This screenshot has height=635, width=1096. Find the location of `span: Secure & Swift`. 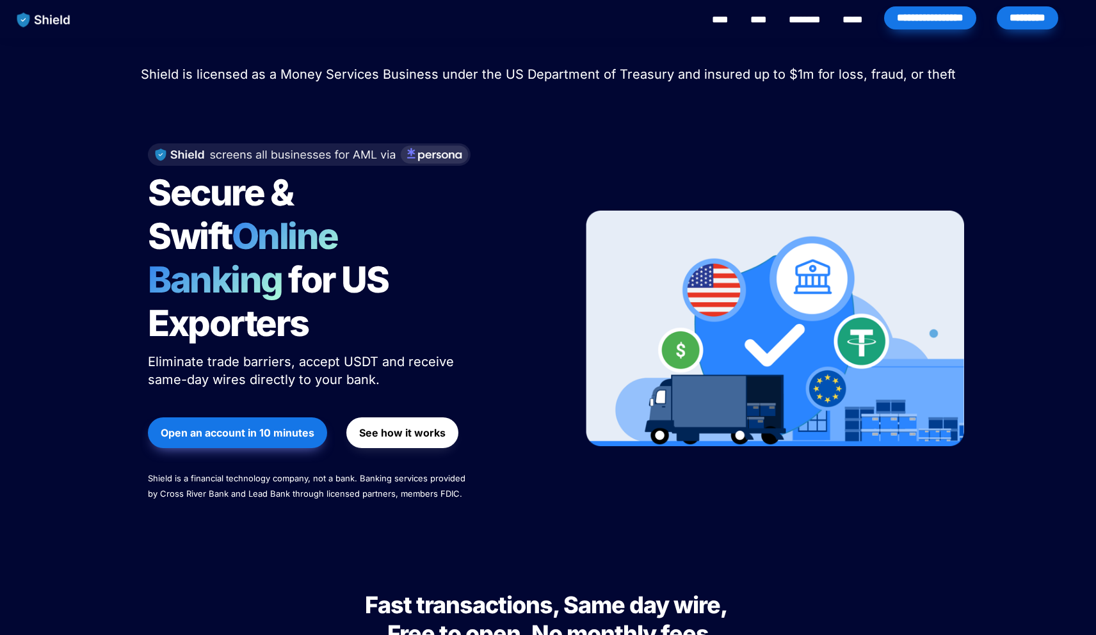

span: Secure & Swift is located at coordinates (223, 215).